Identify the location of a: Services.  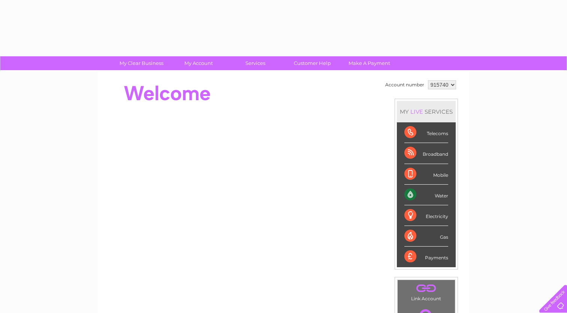
(255, 63).